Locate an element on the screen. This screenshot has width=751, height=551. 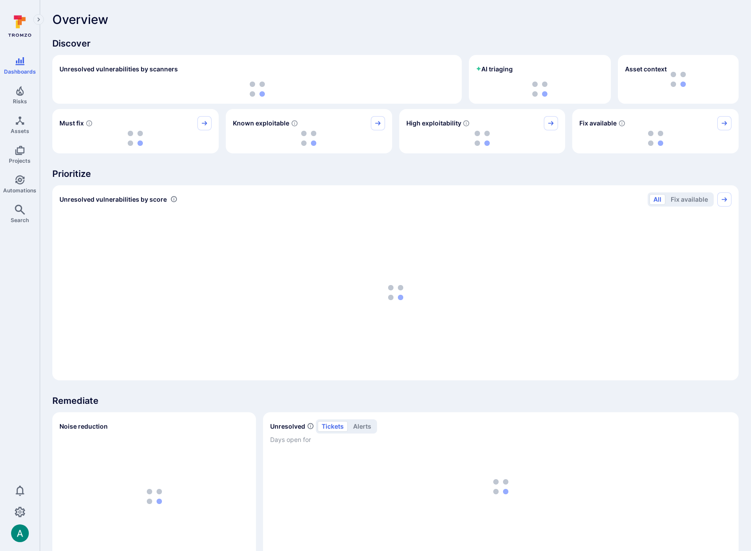
svg: EPSS score ≥ 0.7 is located at coordinates (466, 123).